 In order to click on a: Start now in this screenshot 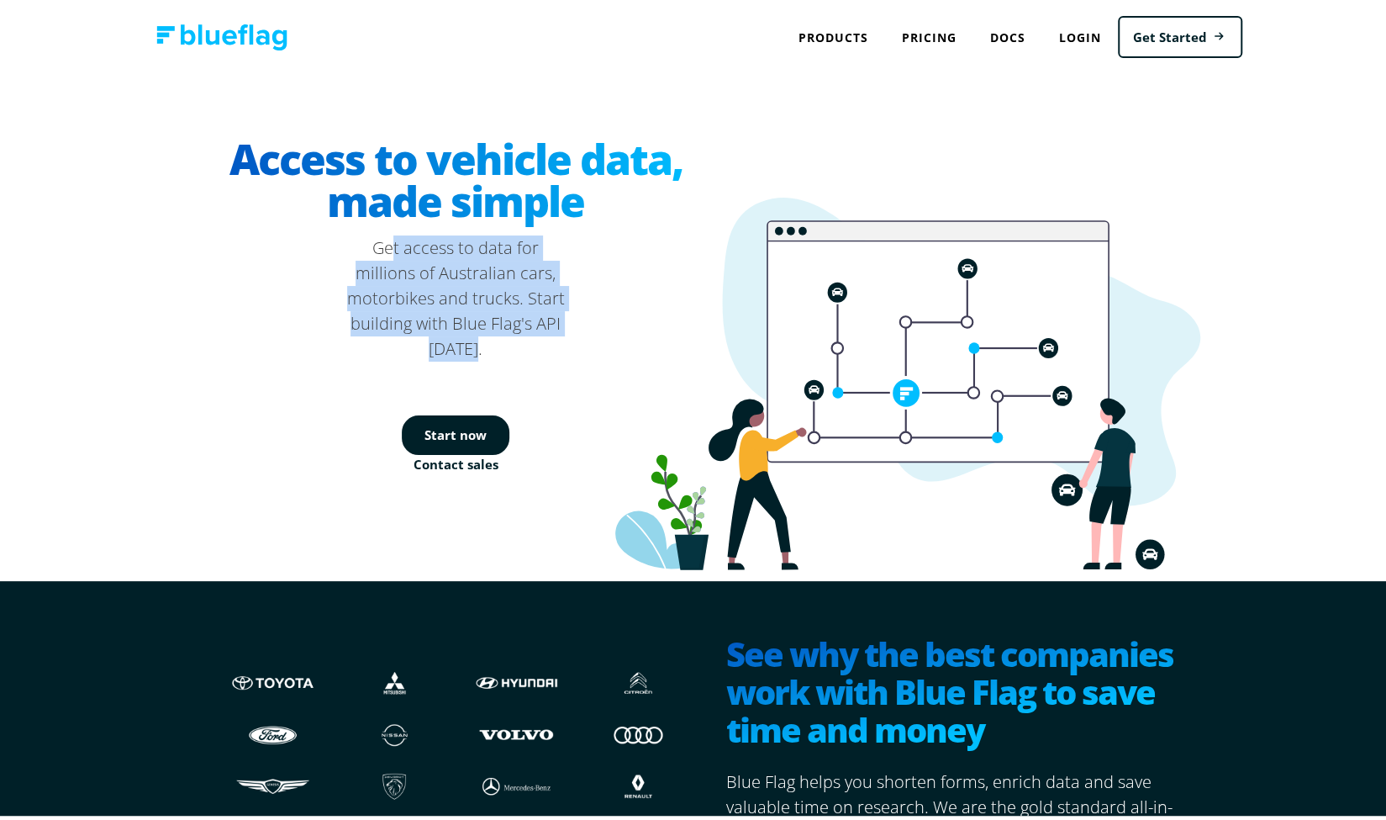, I will do `click(456, 431)`.